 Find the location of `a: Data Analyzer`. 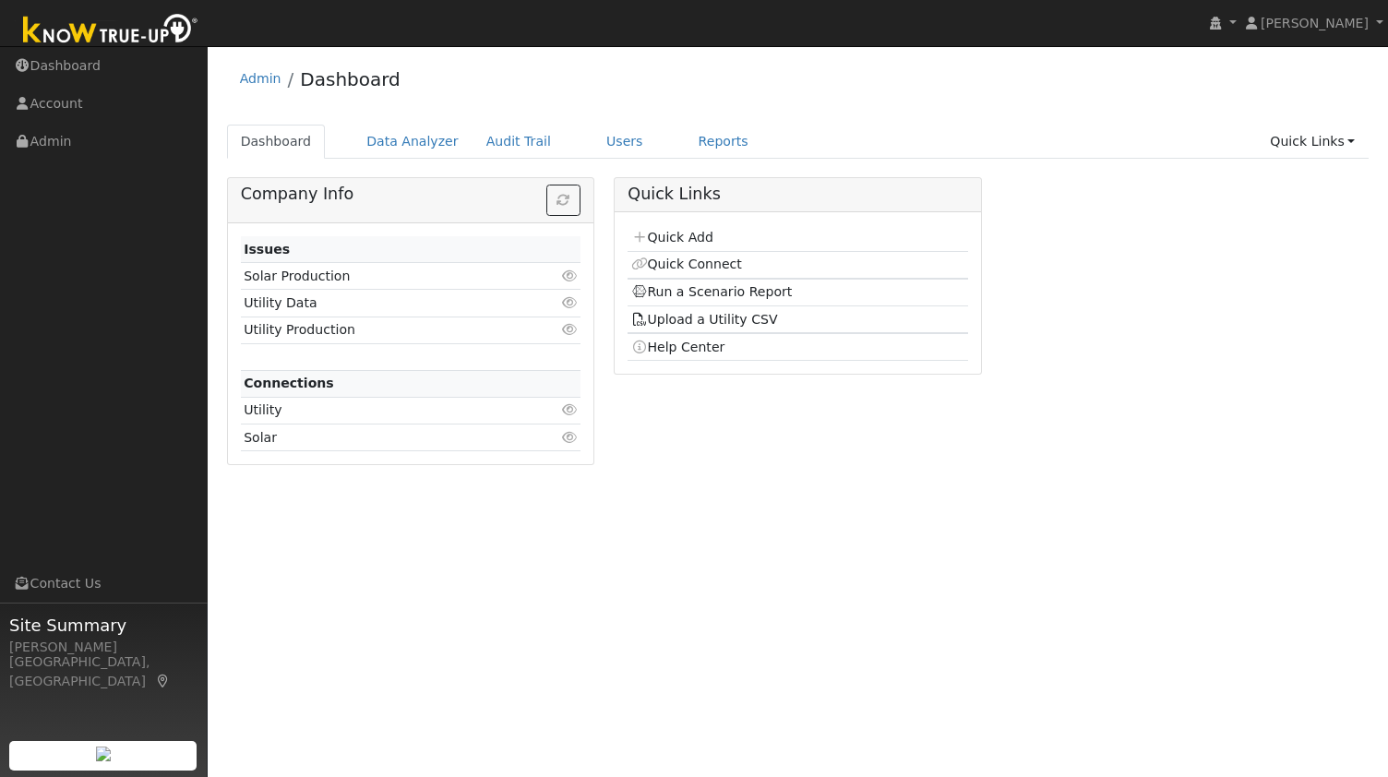

a: Data Analyzer is located at coordinates (413, 141).